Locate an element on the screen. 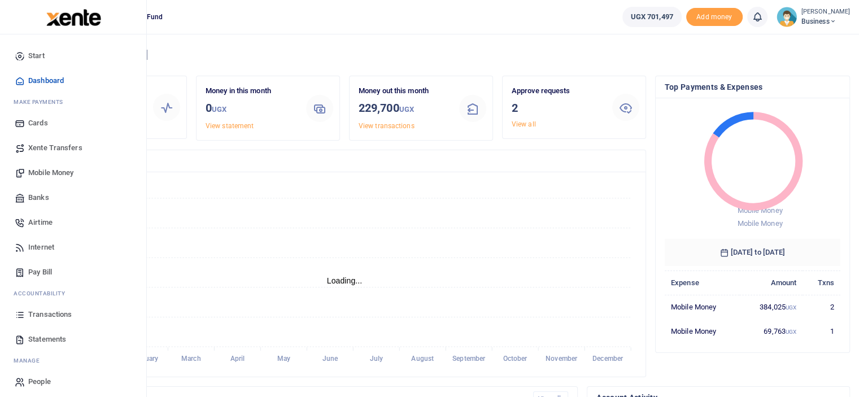 This screenshot has width=859, height=397. h3: 229,700 is located at coordinates (405, 108).